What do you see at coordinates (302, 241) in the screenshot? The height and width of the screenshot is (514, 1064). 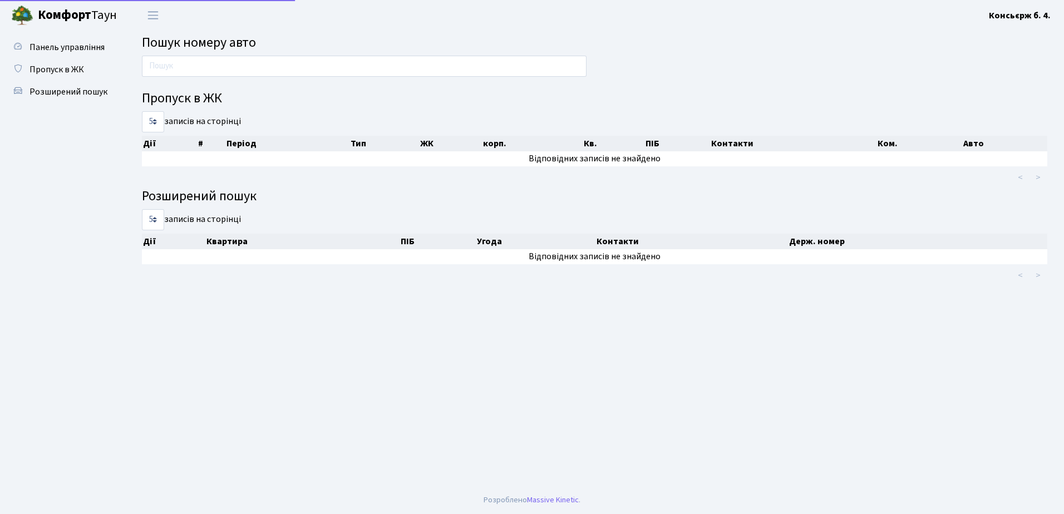 I see `th: Квартира` at bounding box center [302, 241].